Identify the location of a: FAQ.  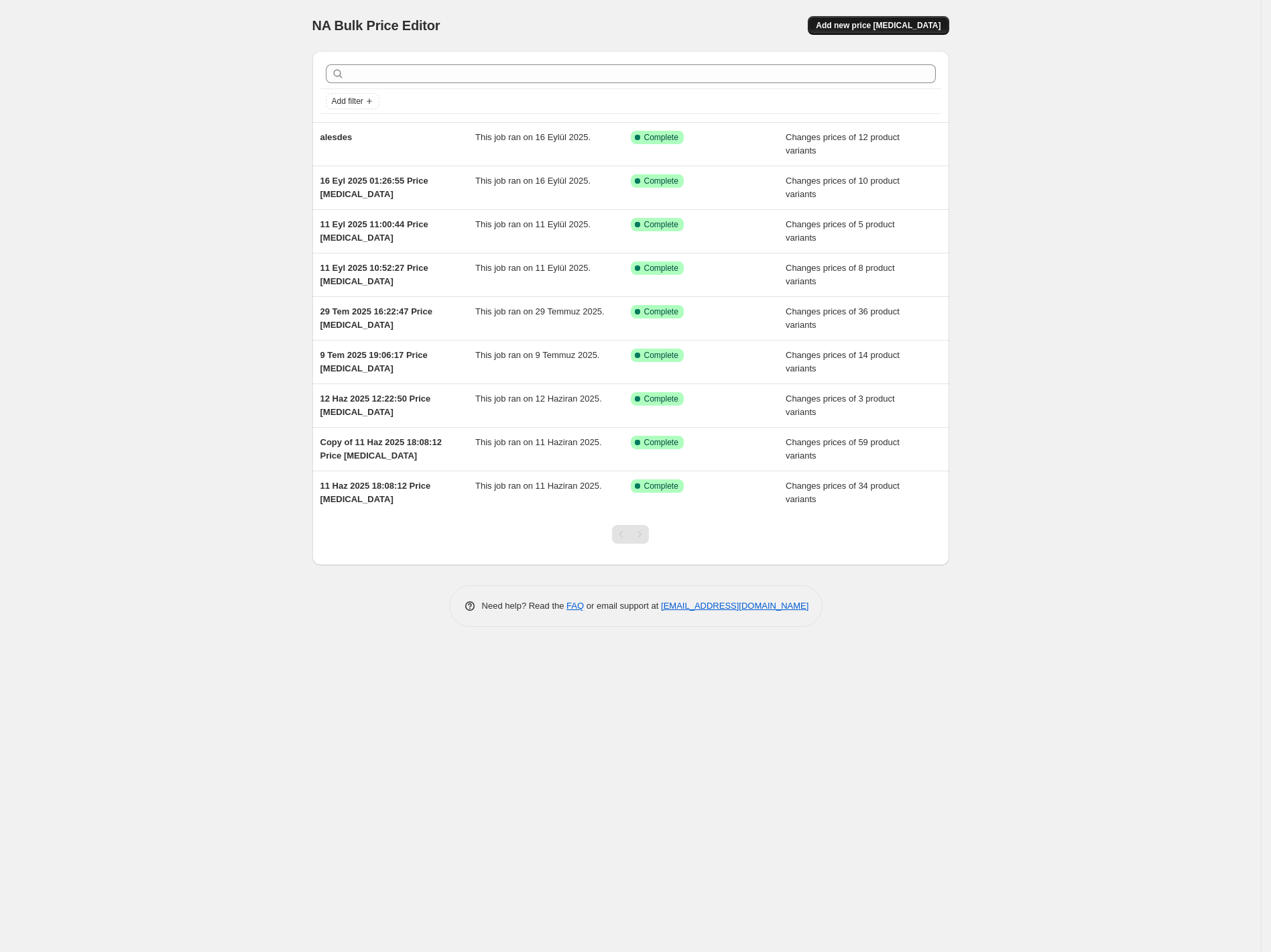
(576, 605).